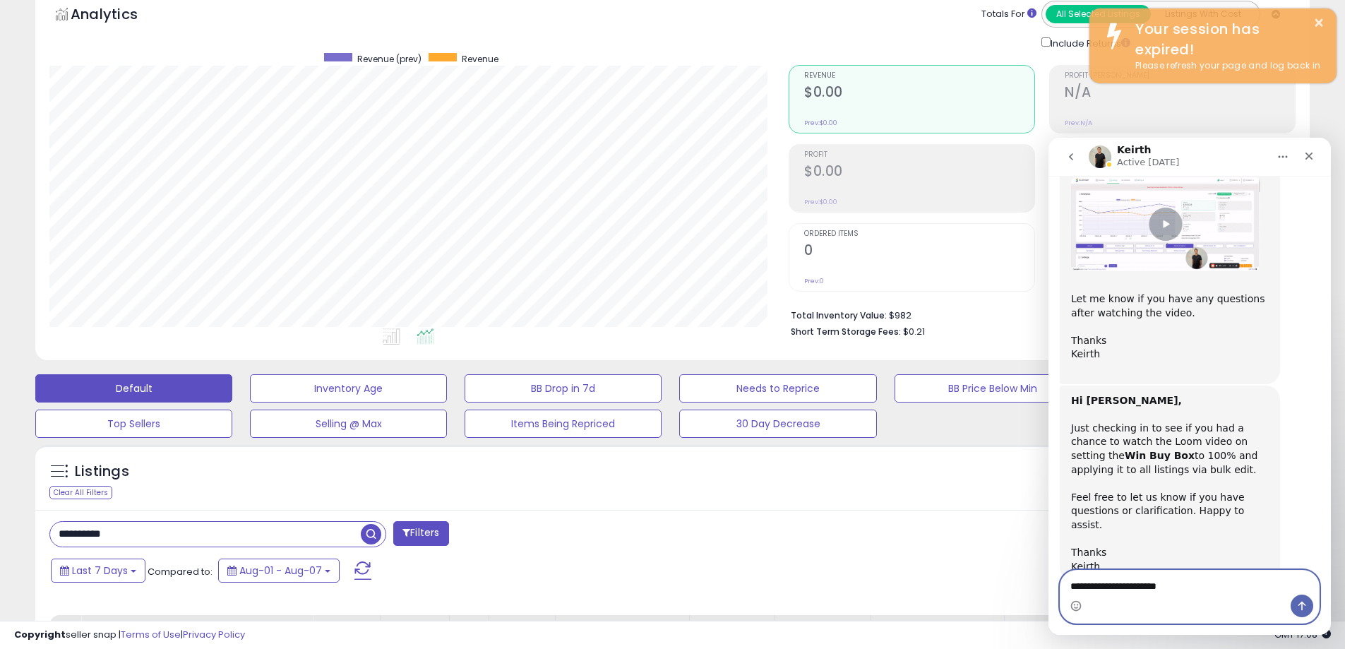 Image resolution: width=1345 pixels, height=649 pixels. What do you see at coordinates (28, 468) in the screenshot?
I see `button: Emoji picker` at bounding box center [28, 468].